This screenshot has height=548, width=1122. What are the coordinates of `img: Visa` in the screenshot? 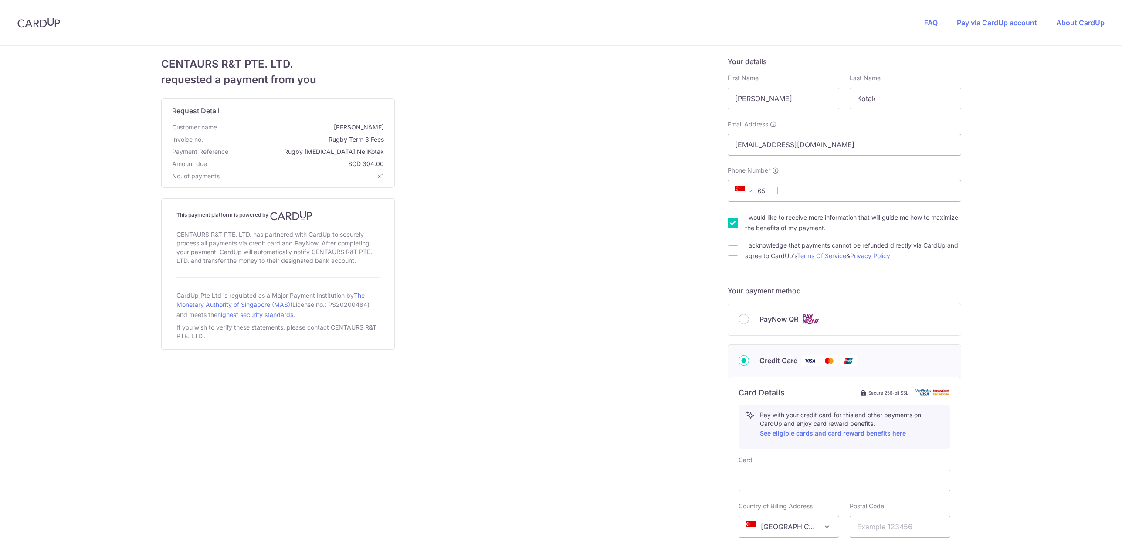 It's located at (810, 360).